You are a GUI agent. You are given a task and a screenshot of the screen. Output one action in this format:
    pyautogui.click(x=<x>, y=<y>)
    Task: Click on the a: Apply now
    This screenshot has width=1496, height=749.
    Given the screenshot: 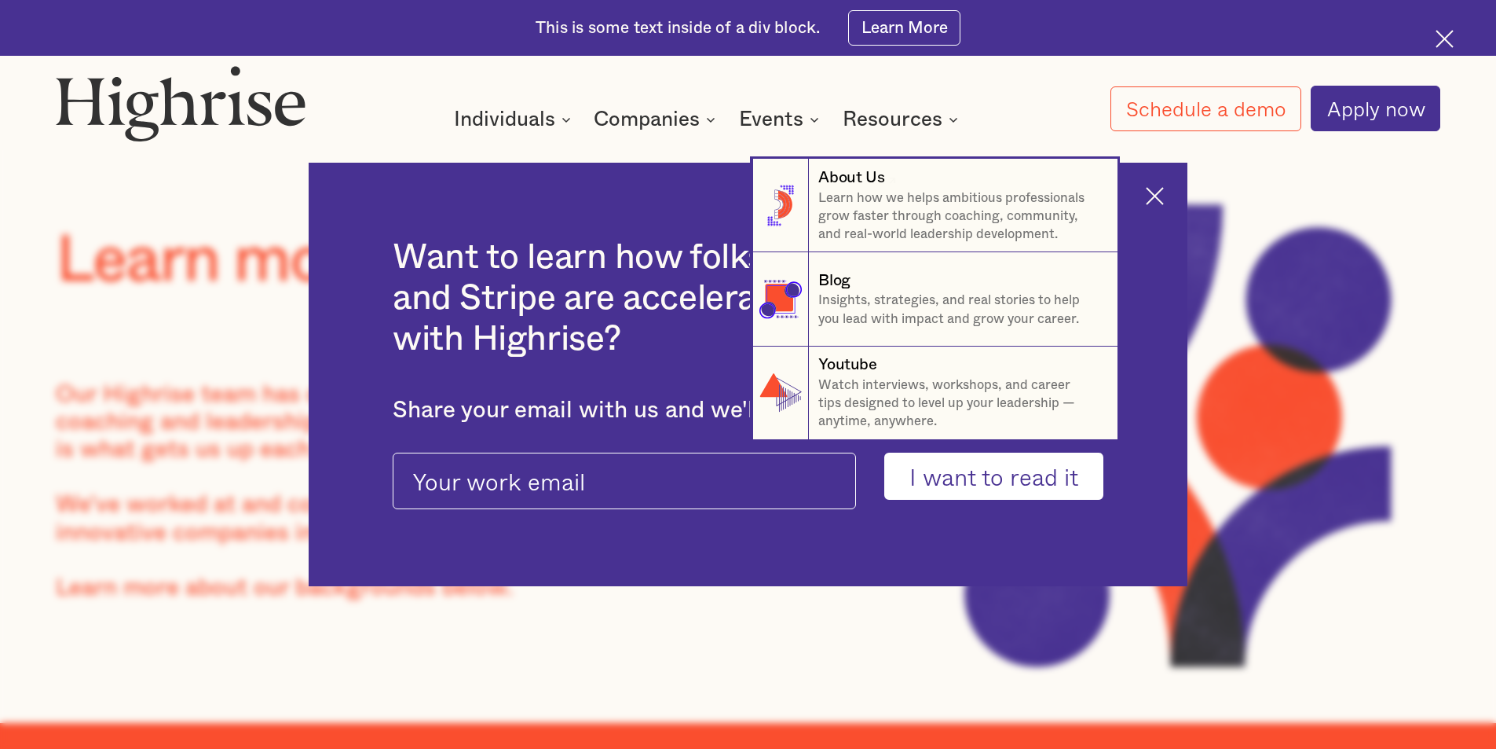 What is the action you would take?
    pyautogui.click(x=1375, y=108)
    